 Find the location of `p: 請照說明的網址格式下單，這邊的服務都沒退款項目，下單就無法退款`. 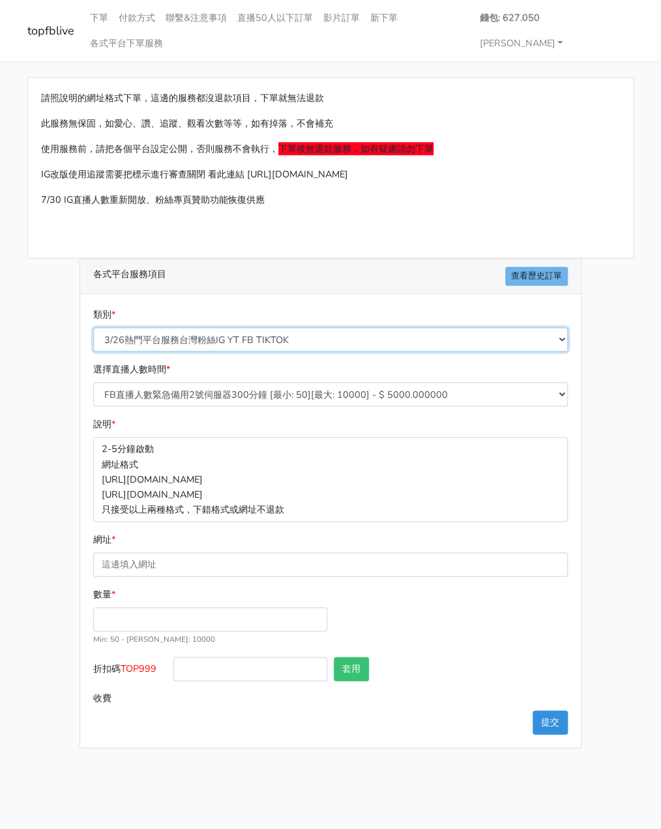

p: 請照說明的網址格式下單，這邊的服務都沒退款項目，下單就無法退款 is located at coordinates (331, 98).